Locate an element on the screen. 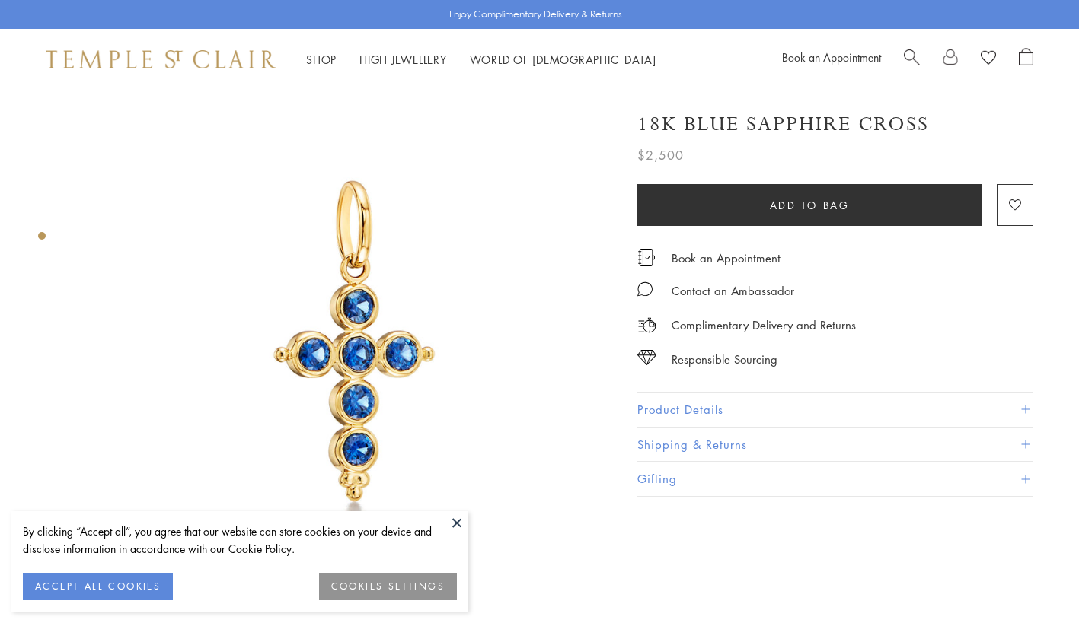 This screenshot has width=1079, height=623. button: ACCEPT ALL COOKIES is located at coordinates (97, 587).